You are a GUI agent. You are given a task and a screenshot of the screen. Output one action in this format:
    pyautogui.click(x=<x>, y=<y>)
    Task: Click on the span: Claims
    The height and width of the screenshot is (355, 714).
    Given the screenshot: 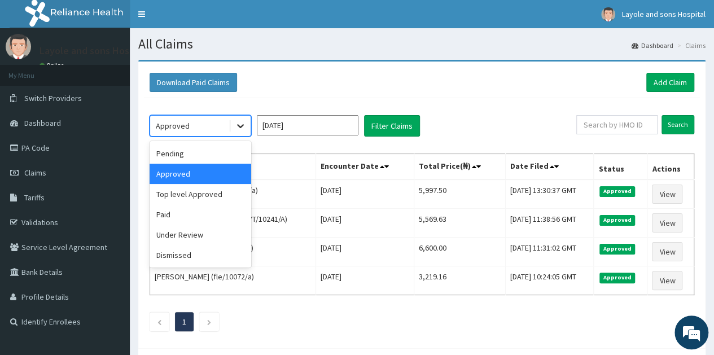 What is the action you would take?
    pyautogui.click(x=35, y=173)
    